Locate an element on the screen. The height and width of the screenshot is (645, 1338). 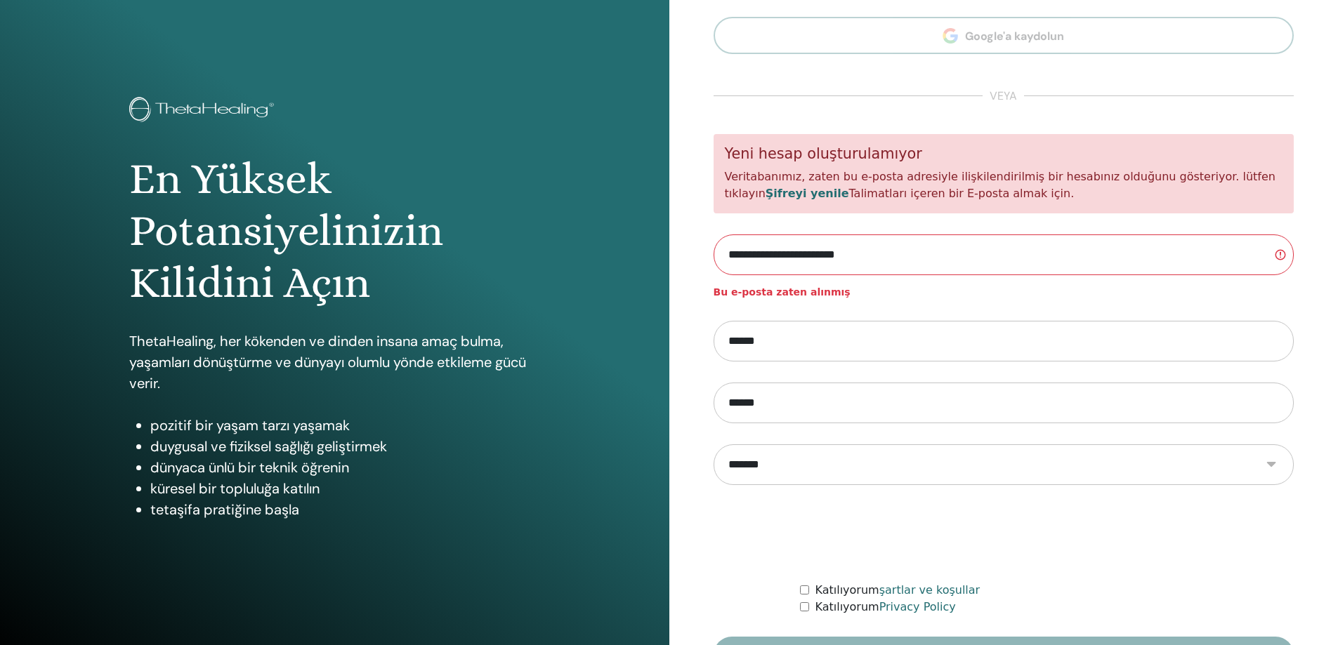
span: veya is located at coordinates (1003, 96).